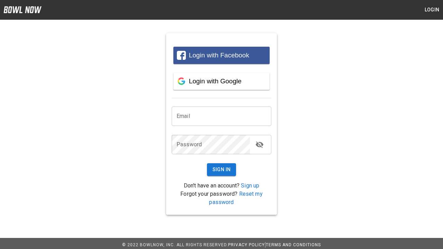 The image size is (443, 249). Describe the element at coordinates (219, 55) in the screenshot. I see `span: Login with Facebook` at that location.